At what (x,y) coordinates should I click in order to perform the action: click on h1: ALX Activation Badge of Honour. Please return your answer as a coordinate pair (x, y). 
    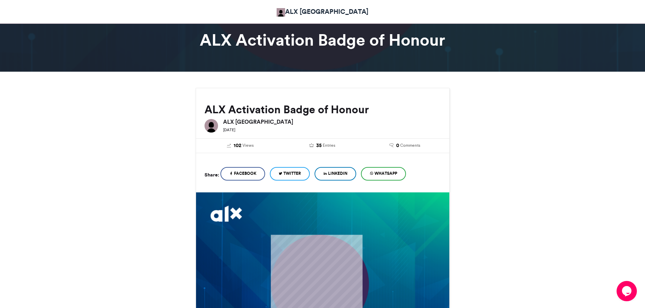
    Looking at the image, I should click on (322, 40).